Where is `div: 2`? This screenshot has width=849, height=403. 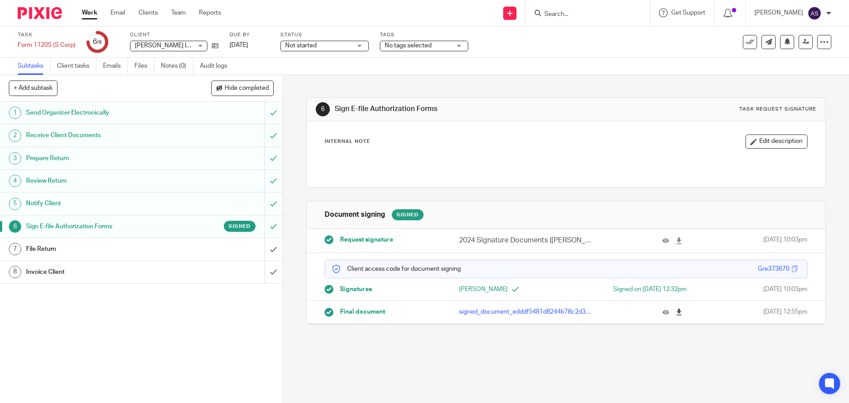 div: 2 is located at coordinates (15, 136).